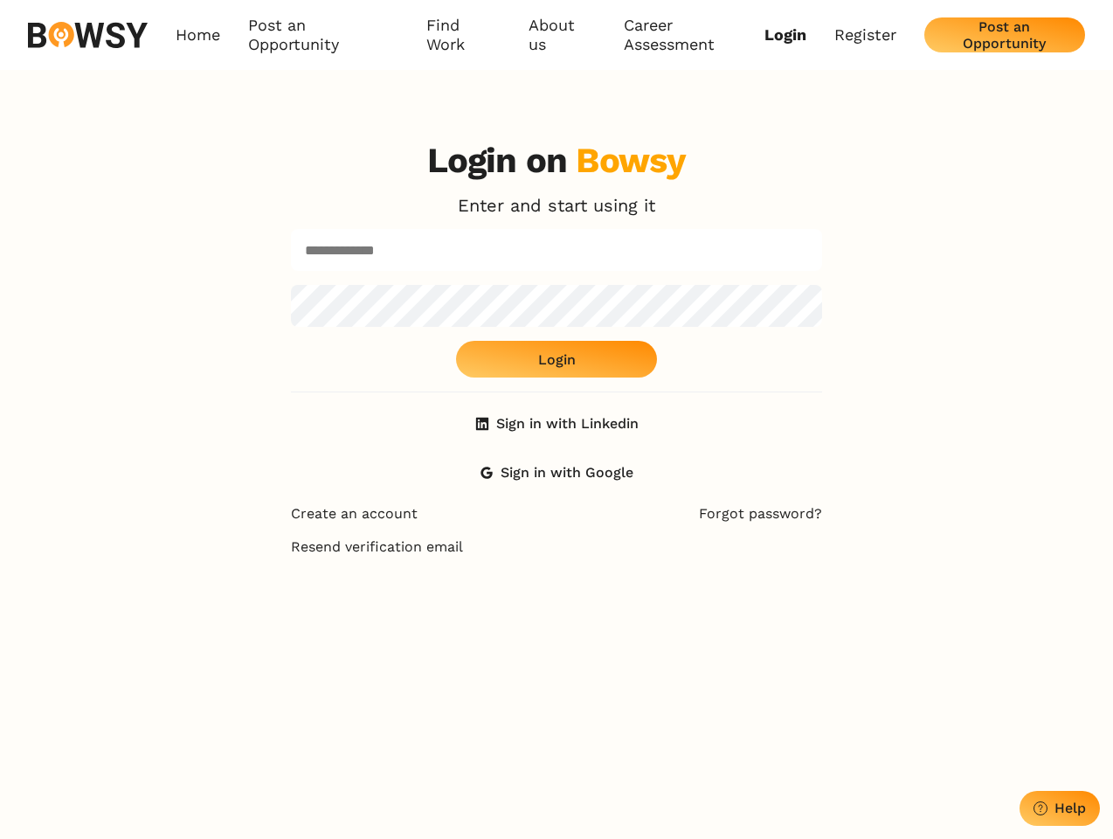 The height and width of the screenshot is (839, 1113). What do you see at coordinates (1071, 807) in the screenshot?
I see `div: Help` at bounding box center [1071, 807].